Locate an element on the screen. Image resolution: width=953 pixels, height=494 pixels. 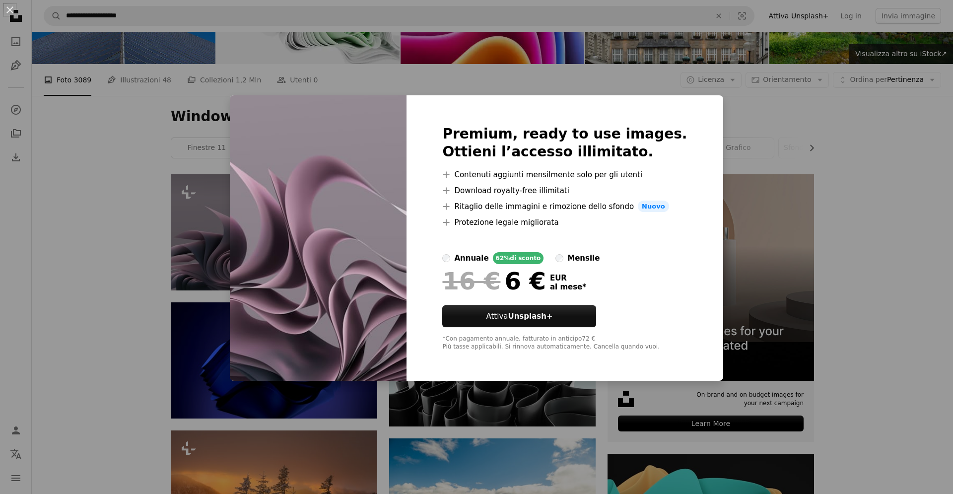
strong: Unsplash+ is located at coordinates (530, 316).